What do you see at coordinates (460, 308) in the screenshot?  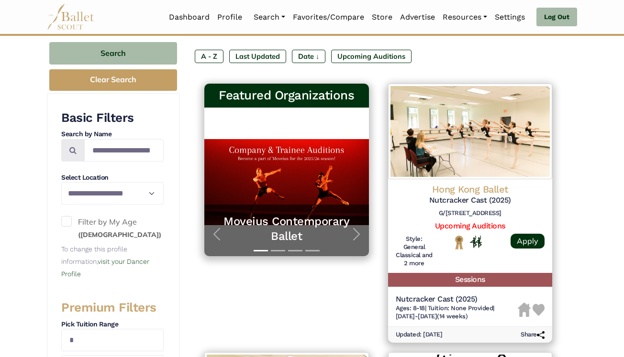 I see `span: Tuition: None Provided` at bounding box center [460, 308].